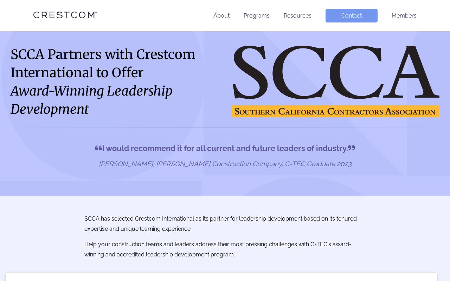 This screenshot has width=450, height=281. What do you see at coordinates (225, 250) in the screenshot?
I see `p: Help your construction teams and leaders address their most pressing challenges with C-TEC's awar...` at bounding box center [225, 250].